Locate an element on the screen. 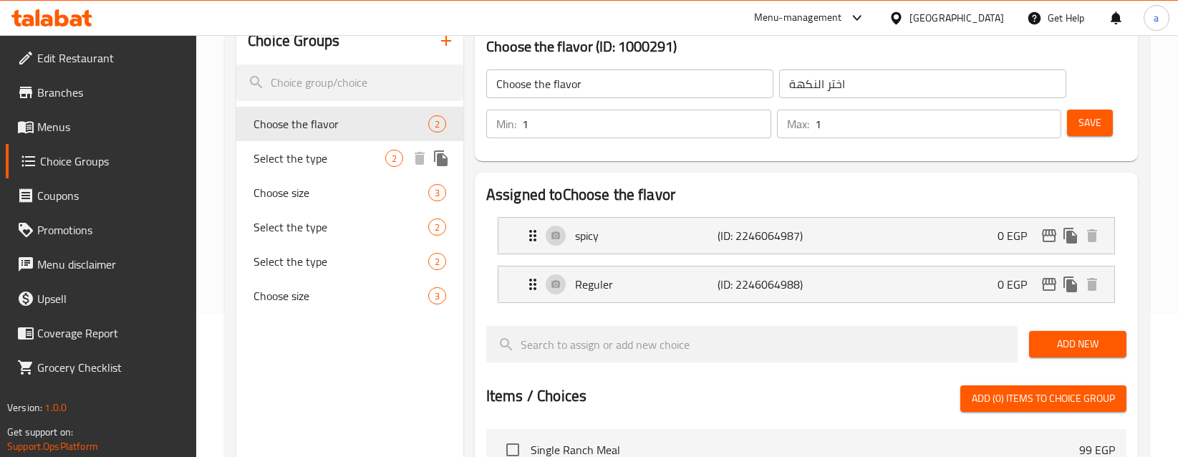 The height and width of the screenshot is (457, 1178). span: Save is located at coordinates (1090, 122).